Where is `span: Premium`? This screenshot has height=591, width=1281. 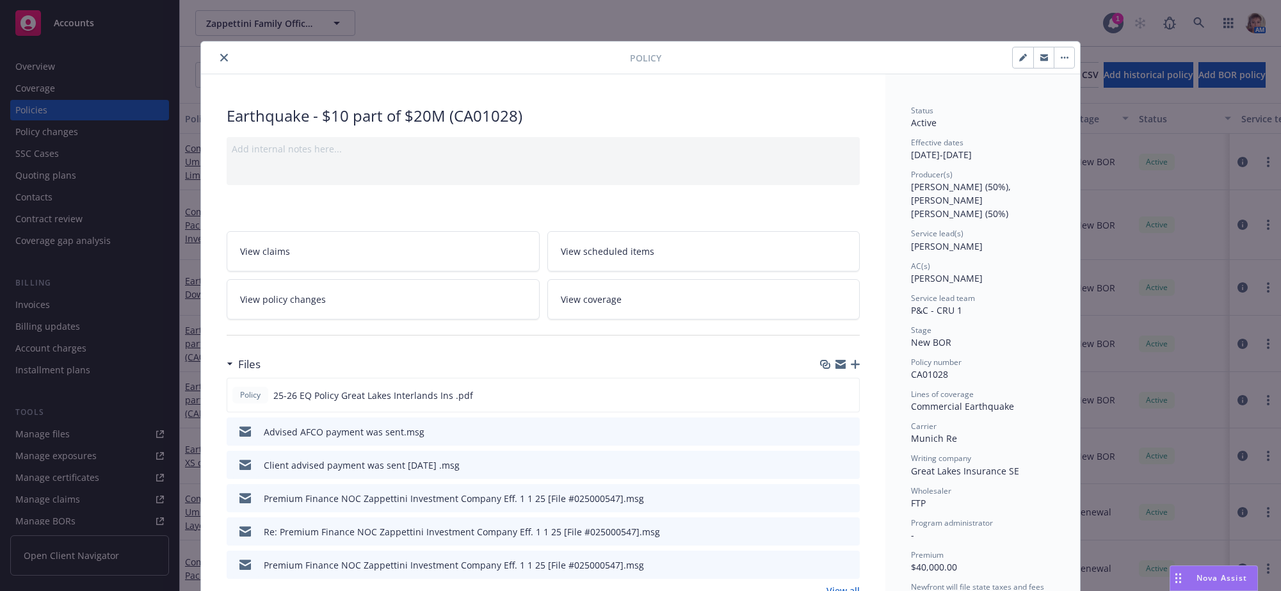
span: Premium is located at coordinates (927, 555).